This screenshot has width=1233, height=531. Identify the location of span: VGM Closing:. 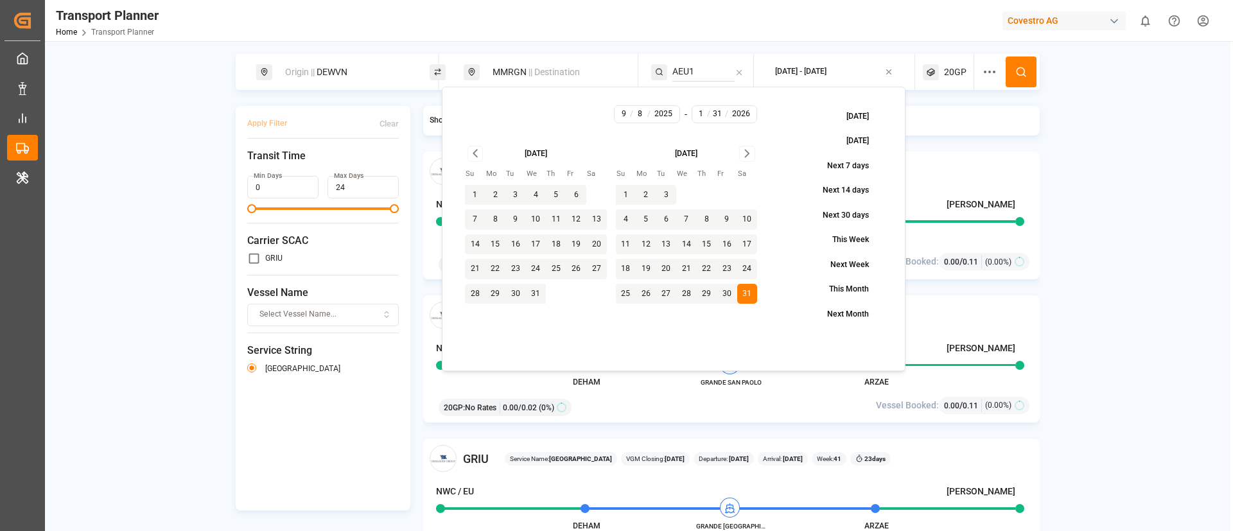
(655, 458).